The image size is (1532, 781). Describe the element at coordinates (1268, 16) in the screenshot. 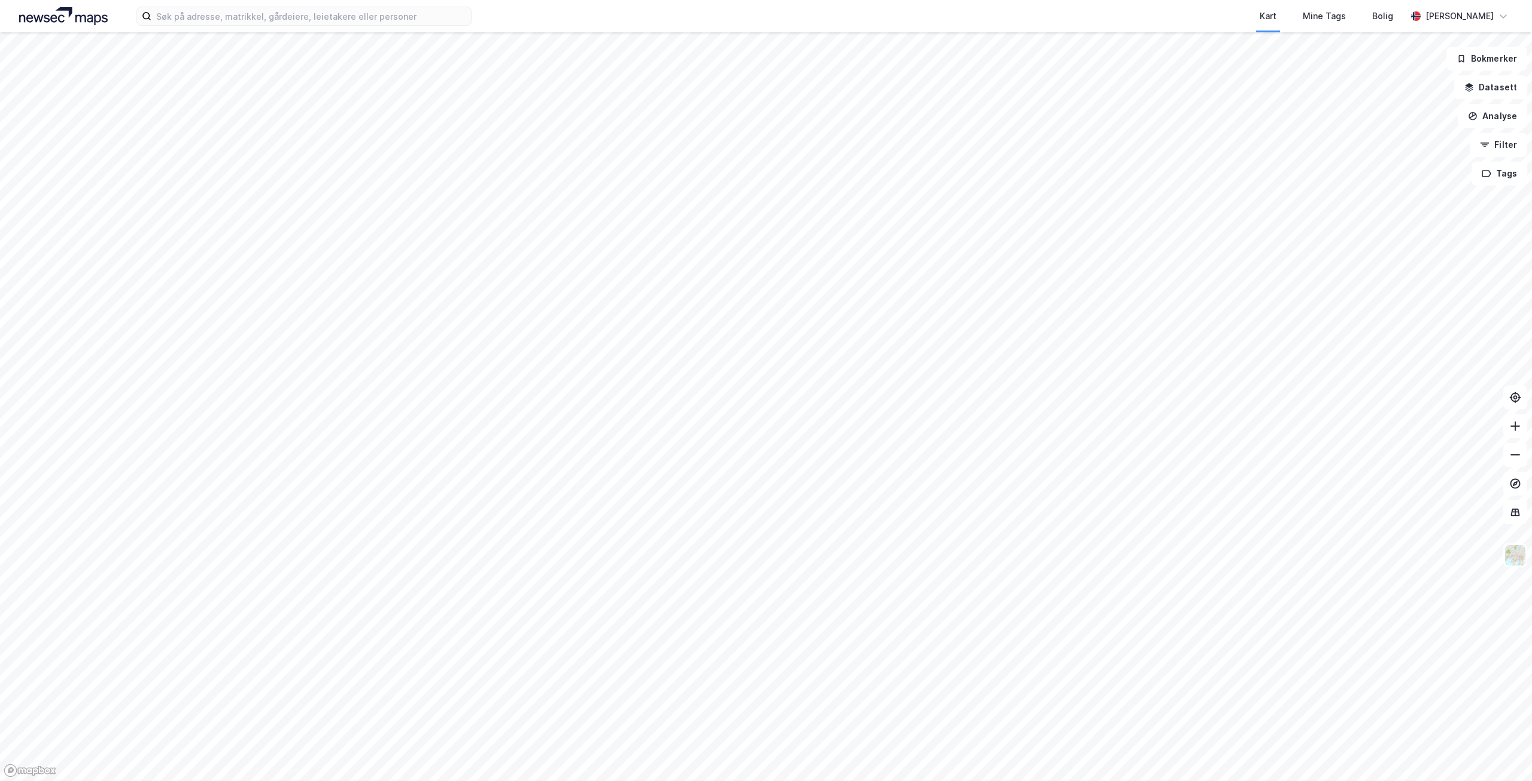

I see `div: Kart` at that location.